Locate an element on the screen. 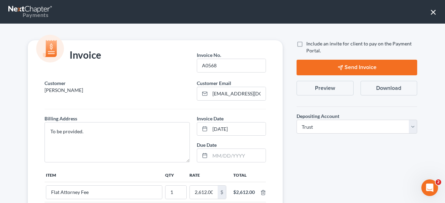 Image resolution: width=445 pixels, height=203 pixels. input: 0.00 is located at coordinates (204, 193).